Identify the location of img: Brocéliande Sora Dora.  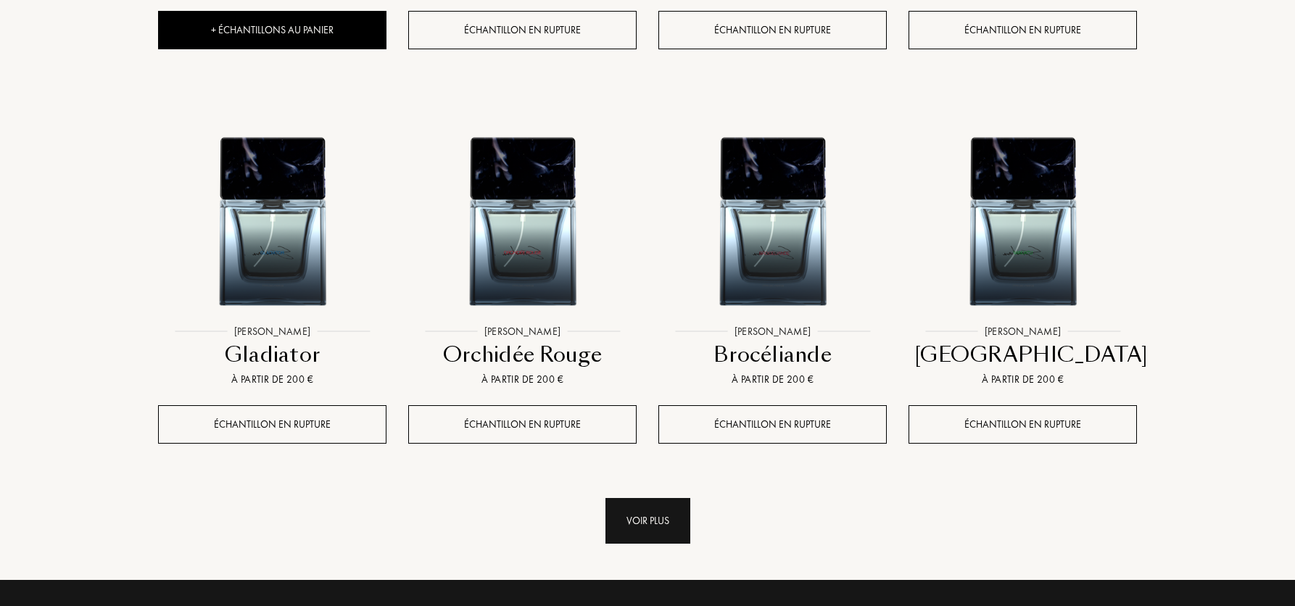
(772, 203).